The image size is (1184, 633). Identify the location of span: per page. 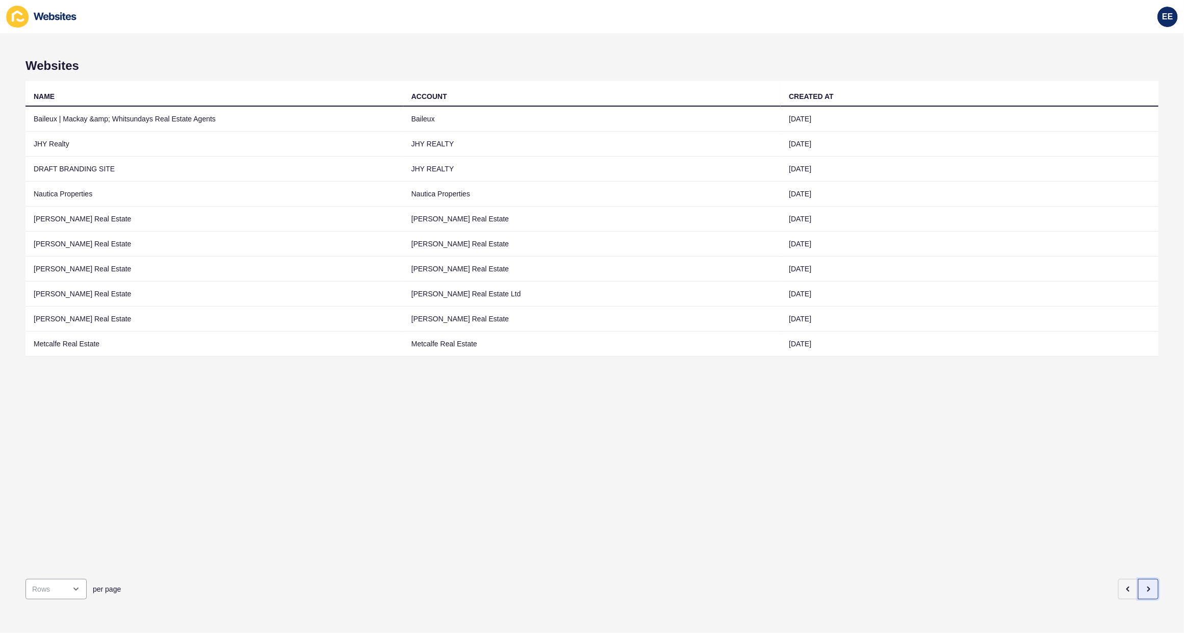
(107, 589).